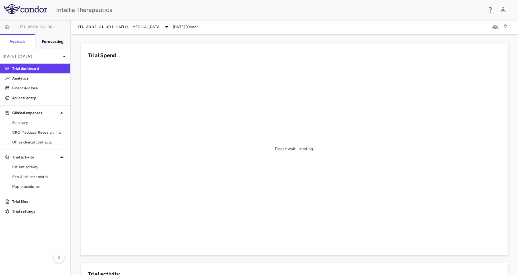 The height and width of the screenshot is (275, 518). I want to click on div: Intellia Therapeutics, so click(270, 10).